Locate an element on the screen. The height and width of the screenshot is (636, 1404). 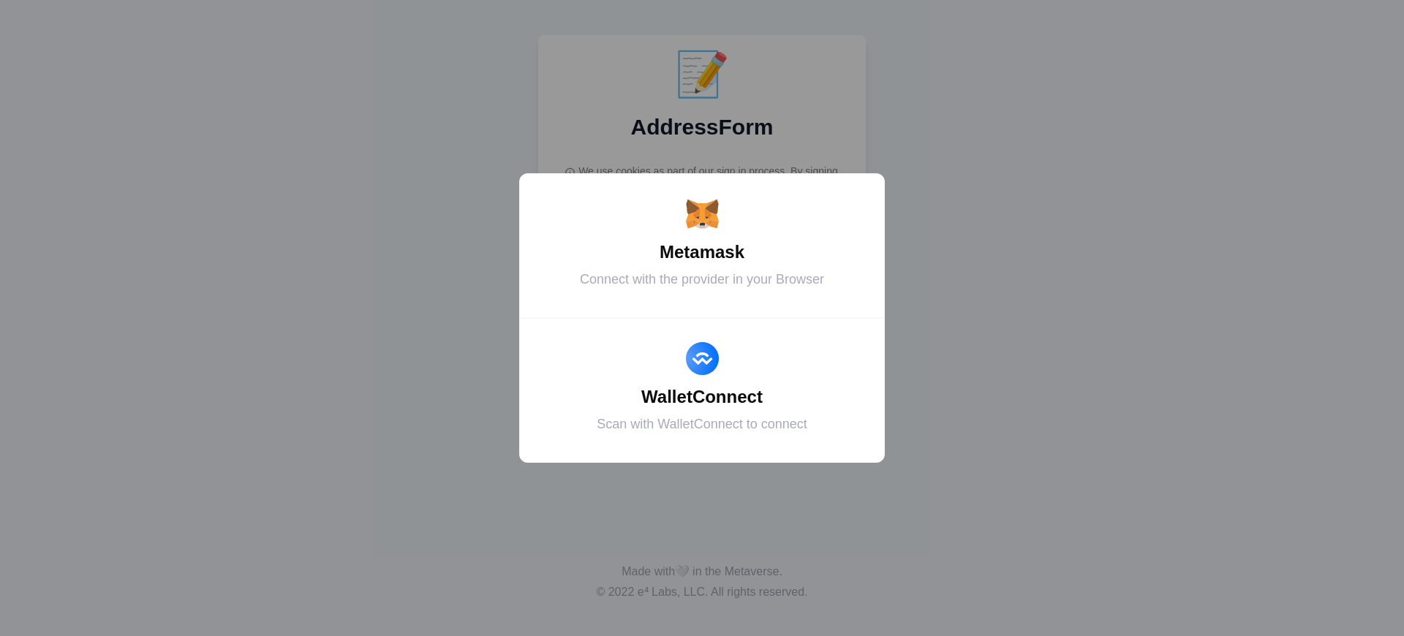
img: WalletConnect is located at coordinates (702, 358).